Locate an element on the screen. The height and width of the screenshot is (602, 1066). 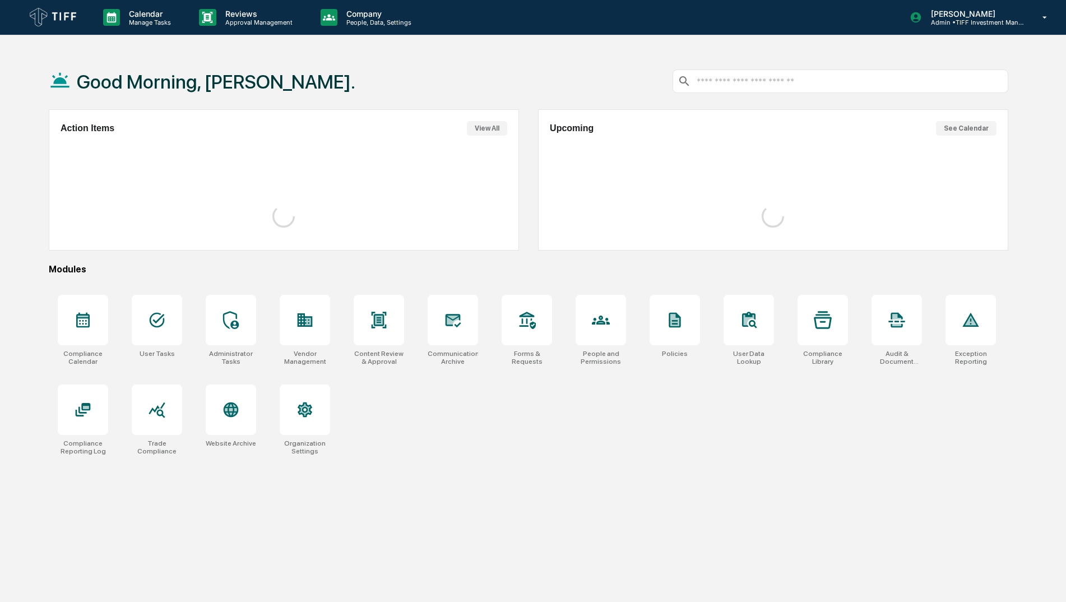
div: Audit & Document Logs is located at coordinates (897, 358).